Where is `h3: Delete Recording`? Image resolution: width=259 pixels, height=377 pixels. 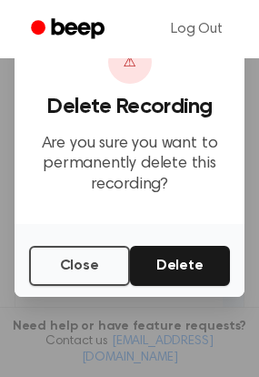
h3: Delete Recording is located at coordinates (129, 106).